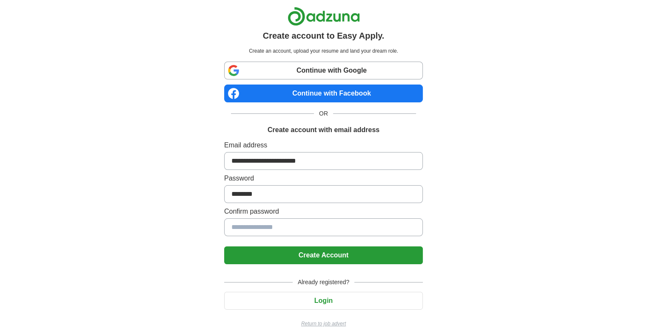 This screenshot has height=336, width=647. Describe the element at coordinates (323, 212) in the screenshot. I see `label: Confirm password` at that location.